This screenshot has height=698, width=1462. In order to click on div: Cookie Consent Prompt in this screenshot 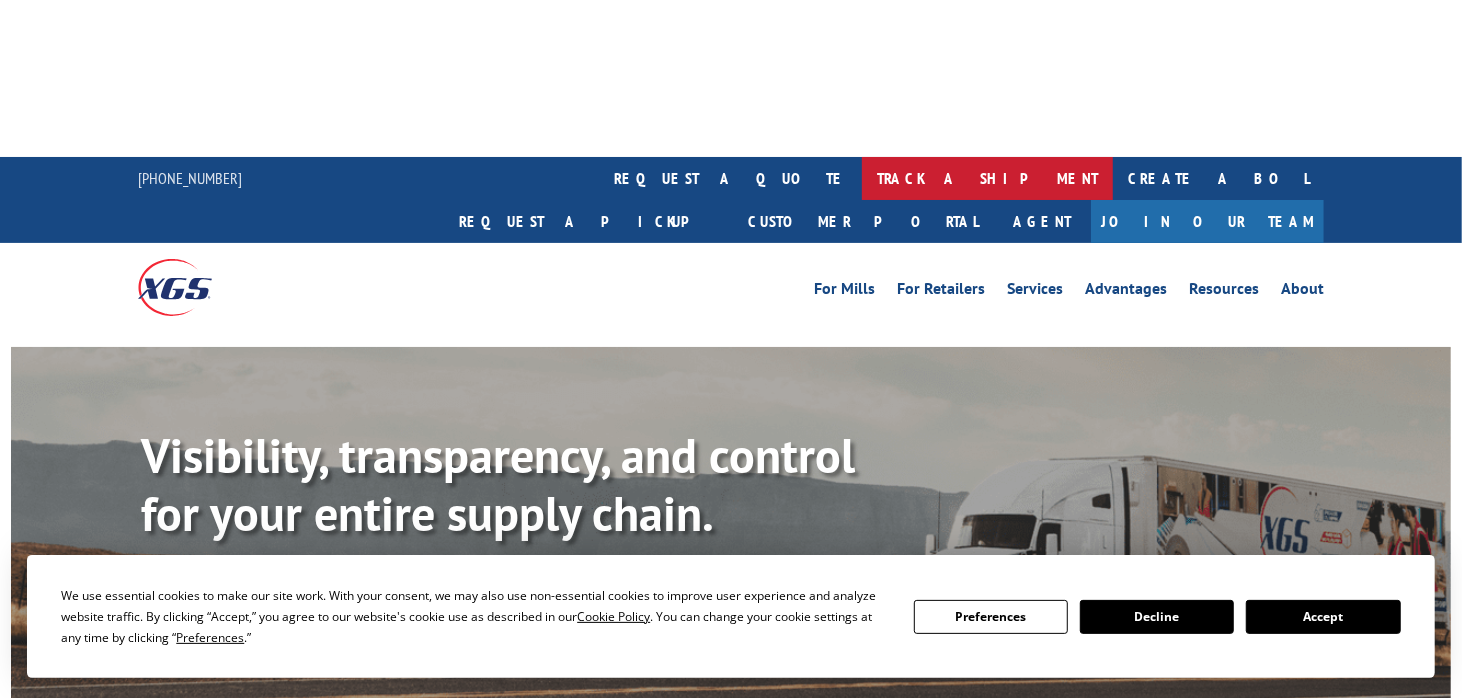, I will do `click(731, 616)`.